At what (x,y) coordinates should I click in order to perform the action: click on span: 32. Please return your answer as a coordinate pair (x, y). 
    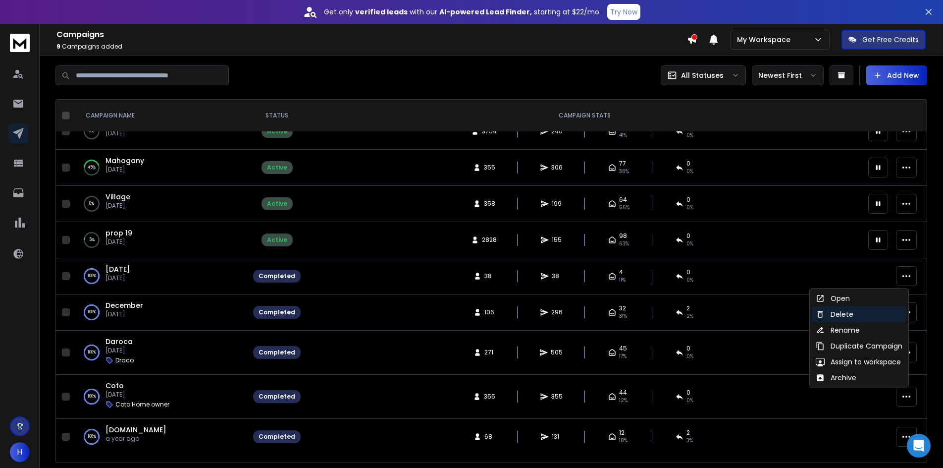
    Looking at the image, I should click on (623, 308).